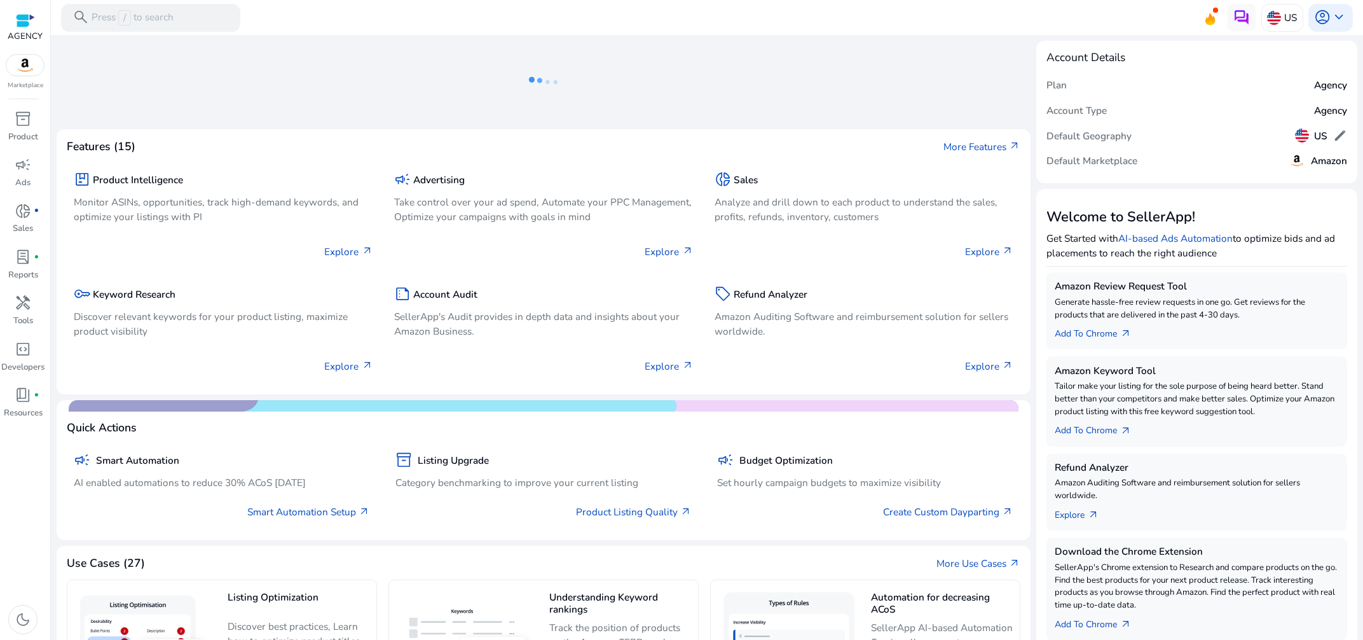  What do you see at coordinates (1077, 111) in the screenshot?
I see `h5: Account Type` at bounding box center [1077, 111].